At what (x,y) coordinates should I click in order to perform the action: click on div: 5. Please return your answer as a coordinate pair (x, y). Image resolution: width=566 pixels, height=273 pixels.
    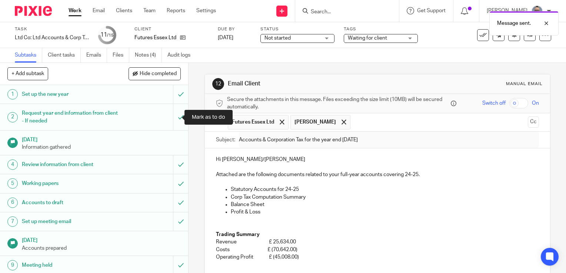
    Looking at the image, I should click on (13, 184).